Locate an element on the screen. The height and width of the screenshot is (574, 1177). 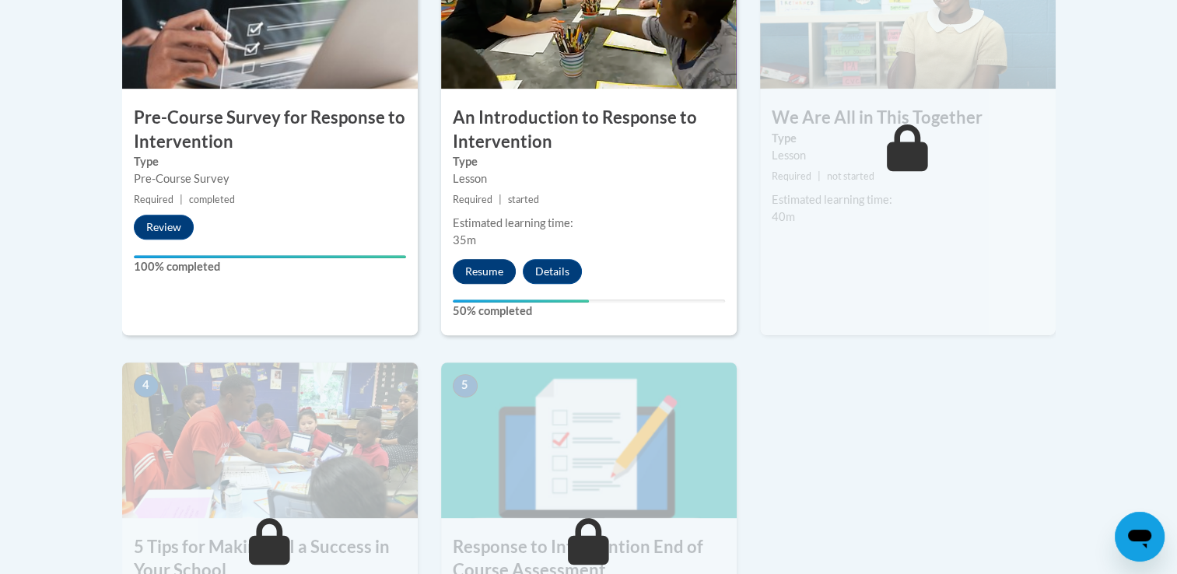
button: Resume is located at coordinates (484, 271).